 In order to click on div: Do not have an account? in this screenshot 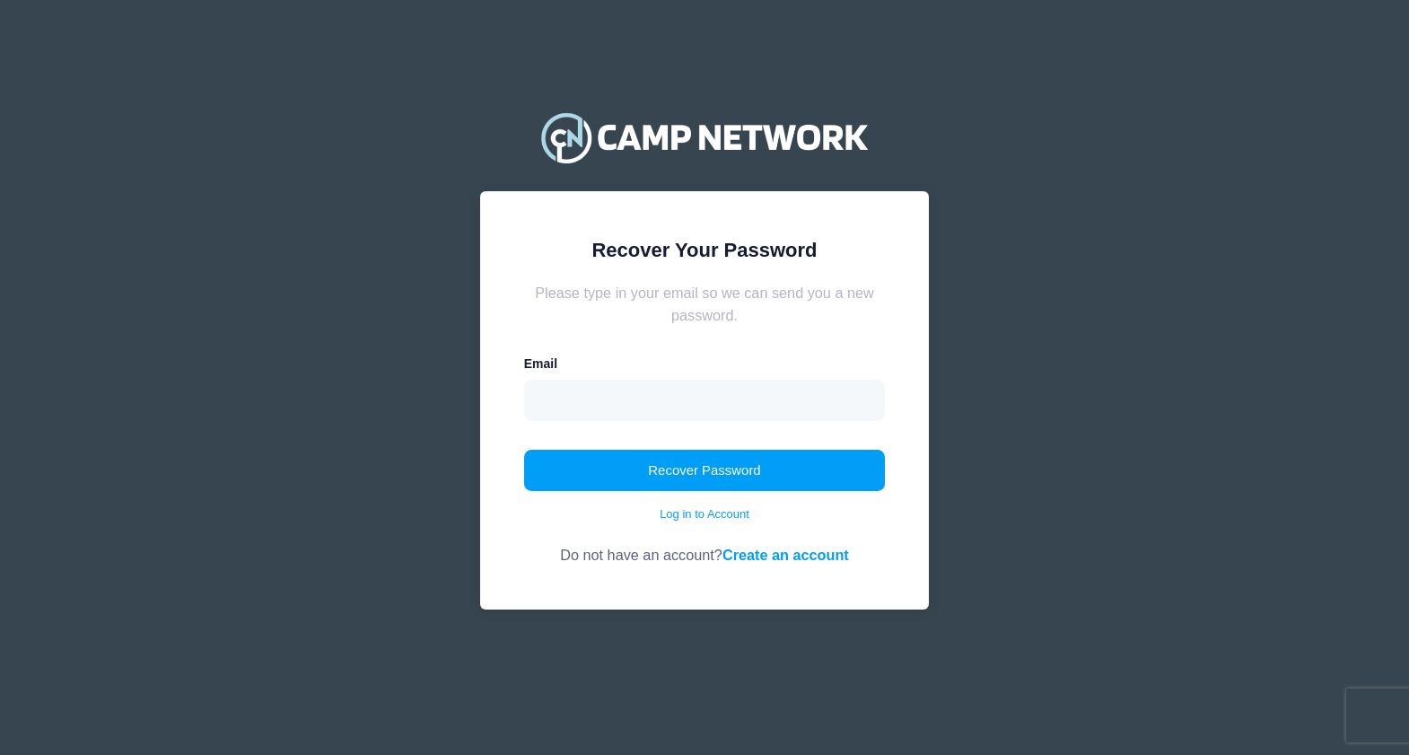, I will do `click(705, 544)`.